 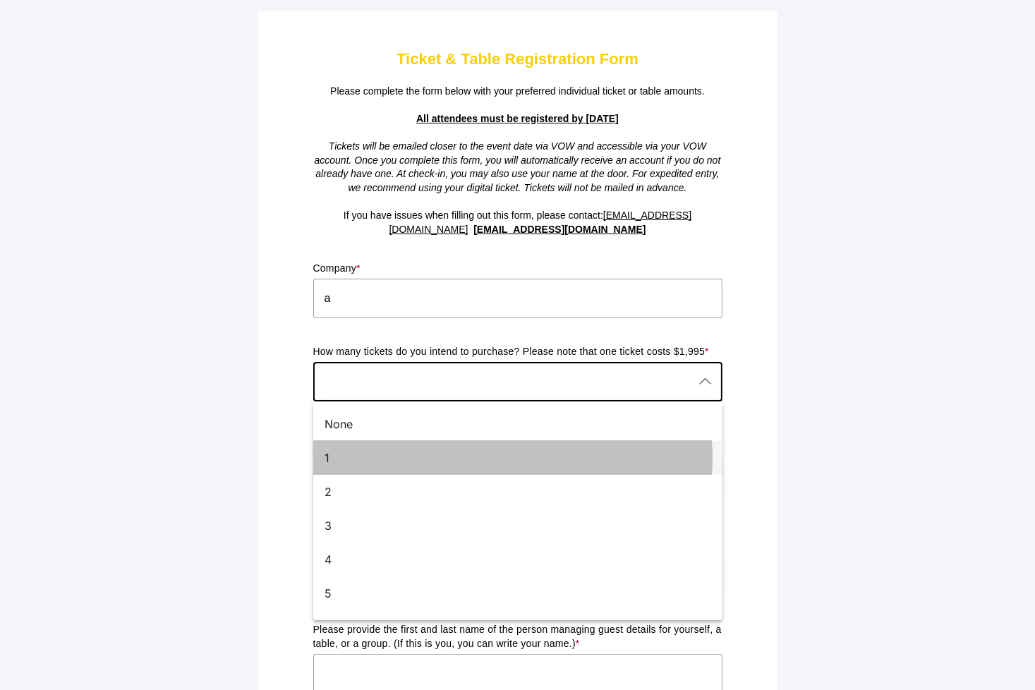 What do you see at coordinates (512, 492) in the screenshot?
I see `div: 2` at bounding box center [512, 492].